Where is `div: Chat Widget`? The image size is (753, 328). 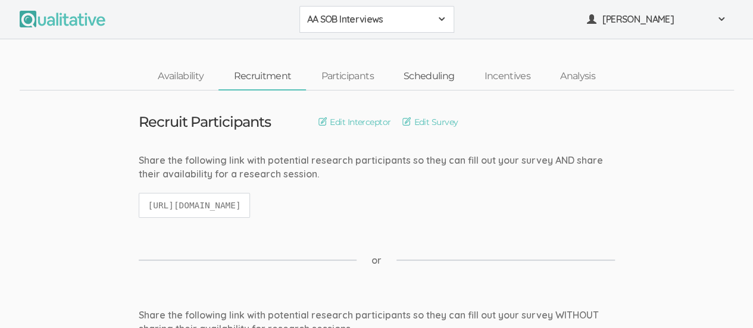
div: Chat Widget is located at coordinates (723, 299).